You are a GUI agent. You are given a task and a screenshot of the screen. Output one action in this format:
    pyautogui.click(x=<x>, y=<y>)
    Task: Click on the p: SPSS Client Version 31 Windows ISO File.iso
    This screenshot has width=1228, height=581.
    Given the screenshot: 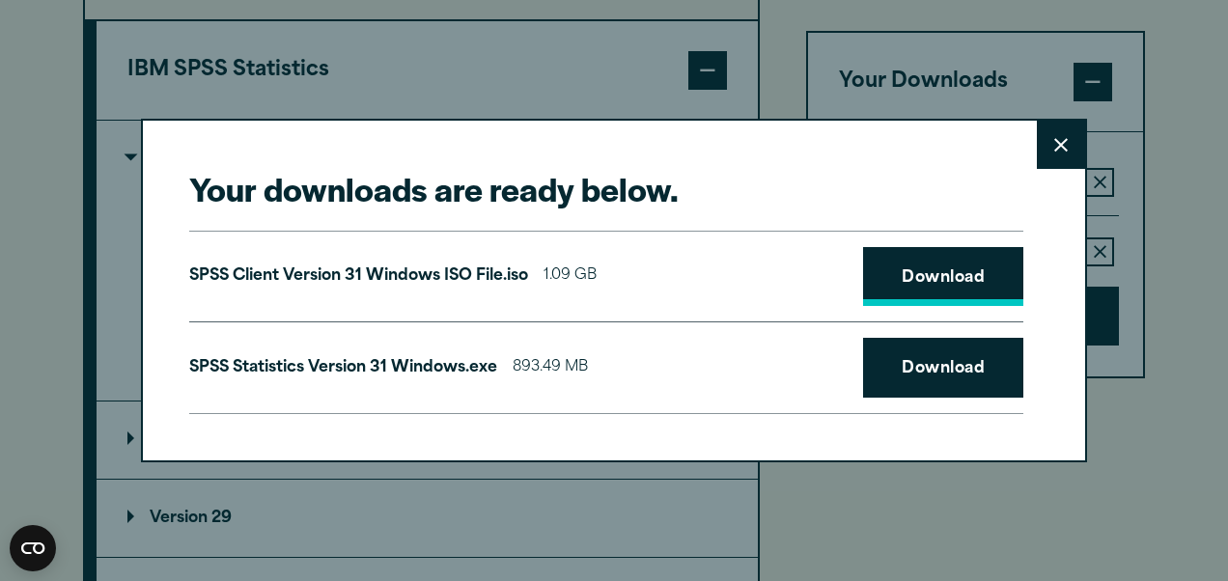 What is the action you would take?
    pyautogui.click(x=358, y=276)
    